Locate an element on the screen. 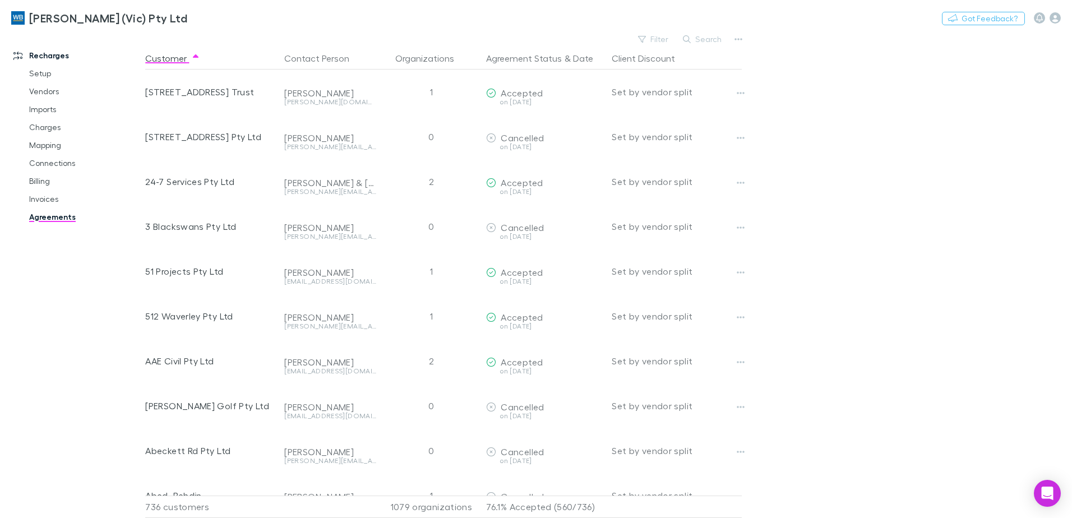 The width and height of the screenshot is (1072, 518). div: 3 Blackswans Pty Ltd is located at coordinates (210, 227).